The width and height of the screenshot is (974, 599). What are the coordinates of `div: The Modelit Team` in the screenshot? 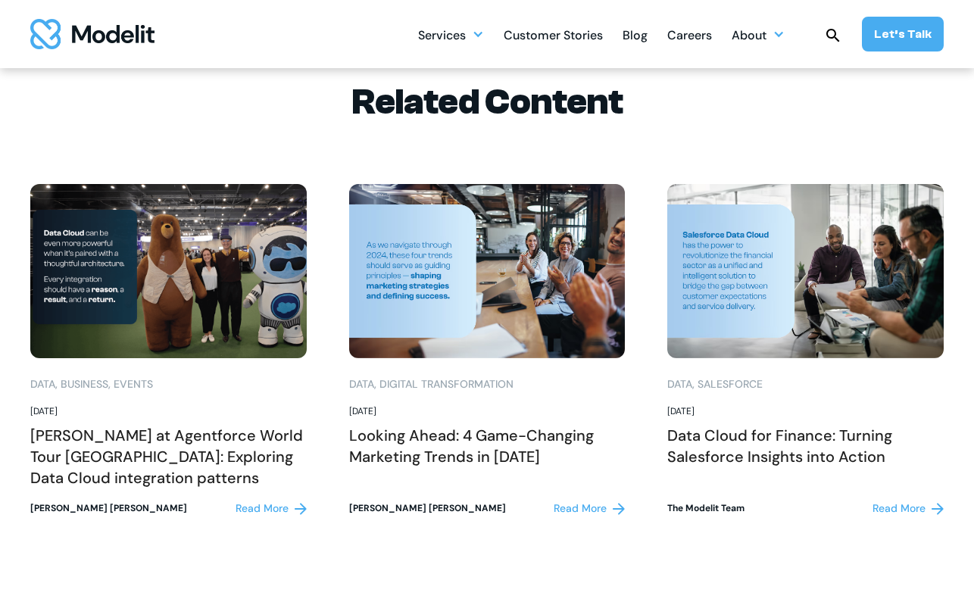 It's located at (706, 508).